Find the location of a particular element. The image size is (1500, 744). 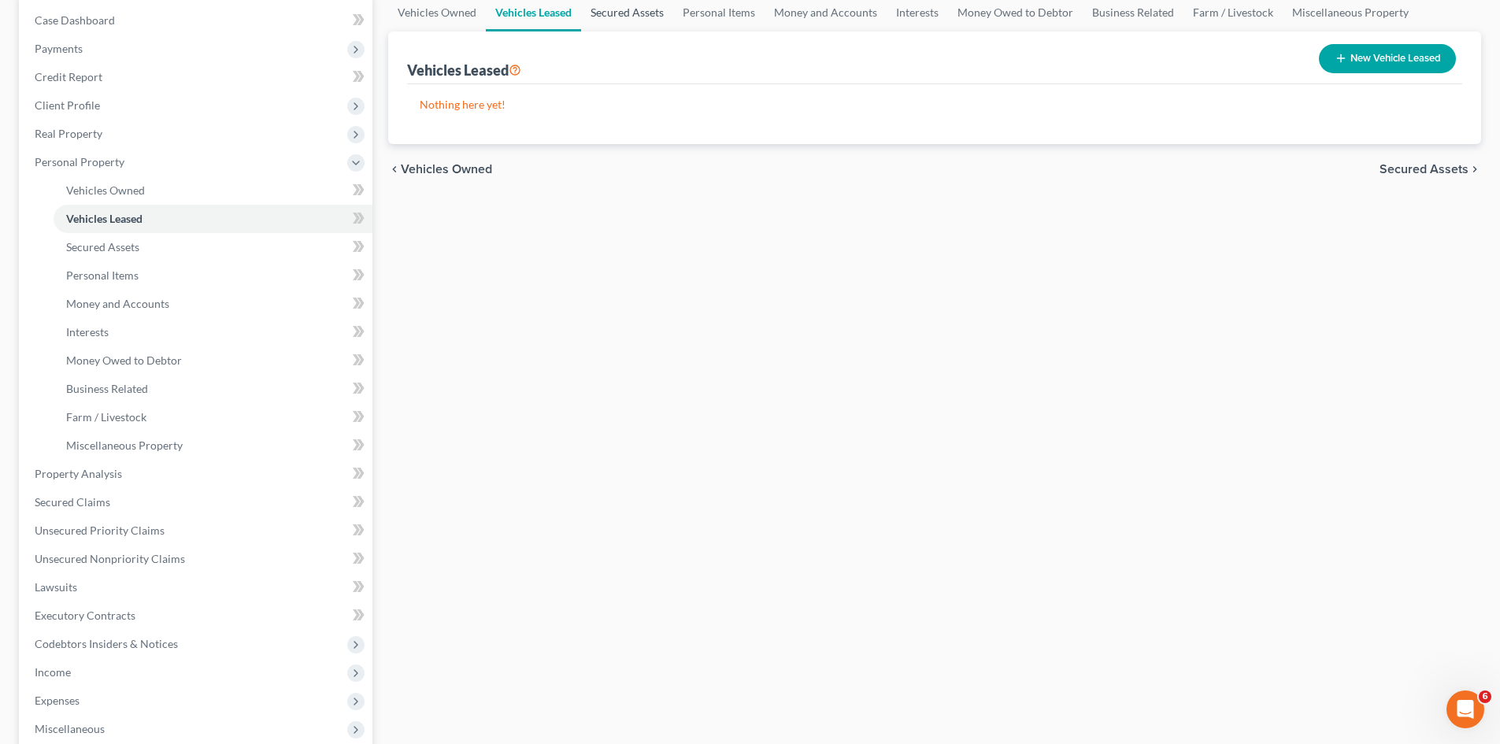

span: Income is located at coordinates (53, 672).